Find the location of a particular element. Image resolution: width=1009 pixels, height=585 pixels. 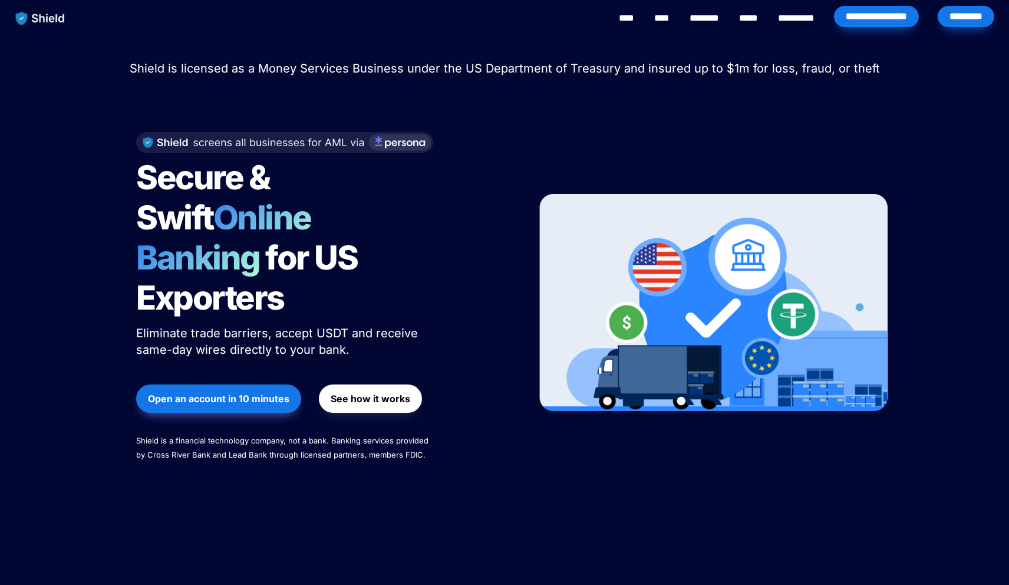

a: Open an account in 10 minutes is located at coordinates (219, 398).